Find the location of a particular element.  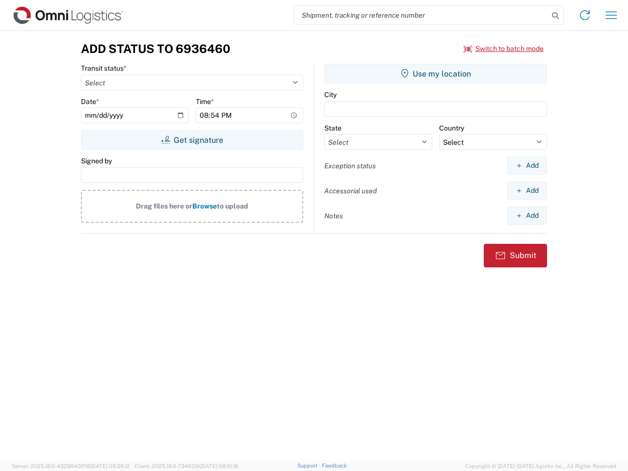

label: Accessorial used is located at coordinates (350, 191).